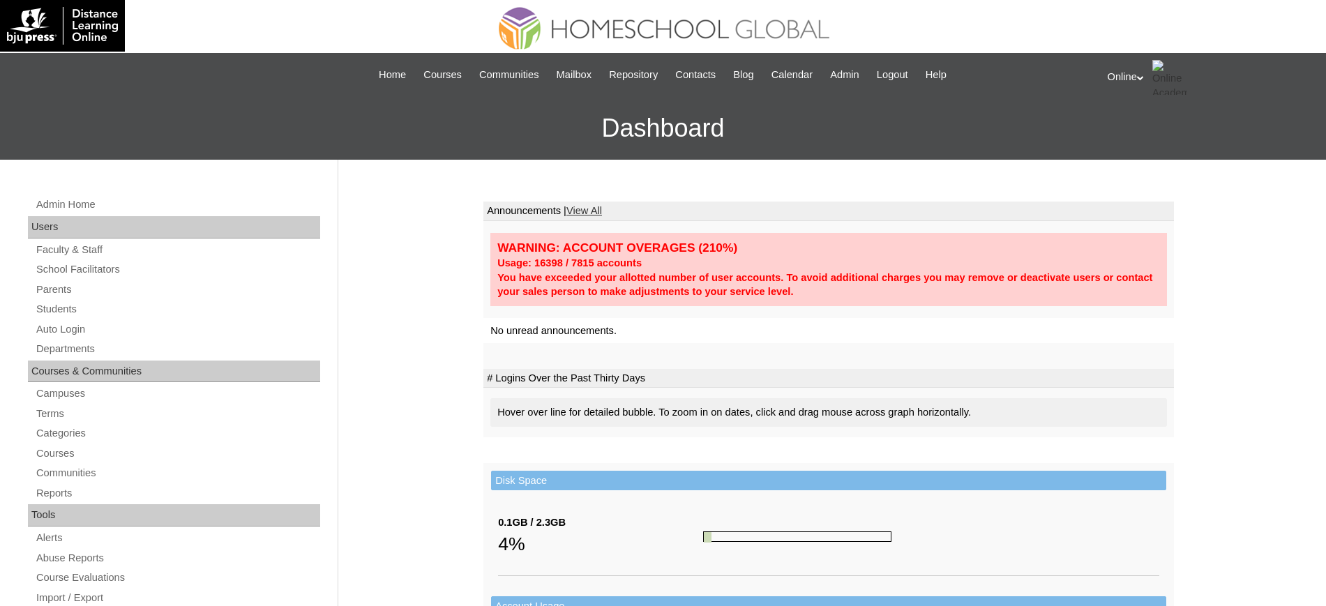  What do you see at coordinates (177, 204) in the screenshot?
I see `a: Admin Home` at bounding box center [177, 204].